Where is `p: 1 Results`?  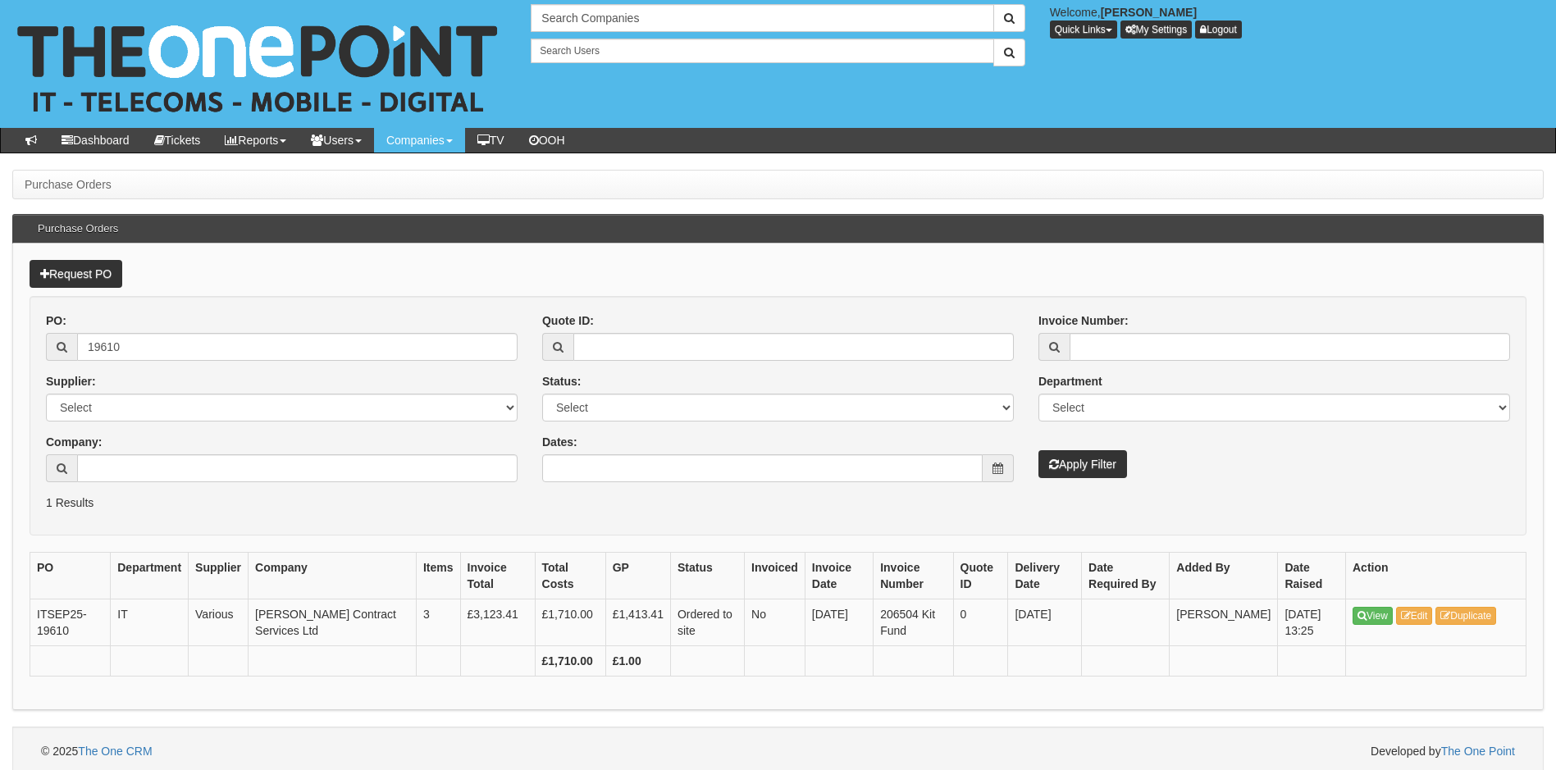 p: 1 Results is located at coordinates (777, 503).